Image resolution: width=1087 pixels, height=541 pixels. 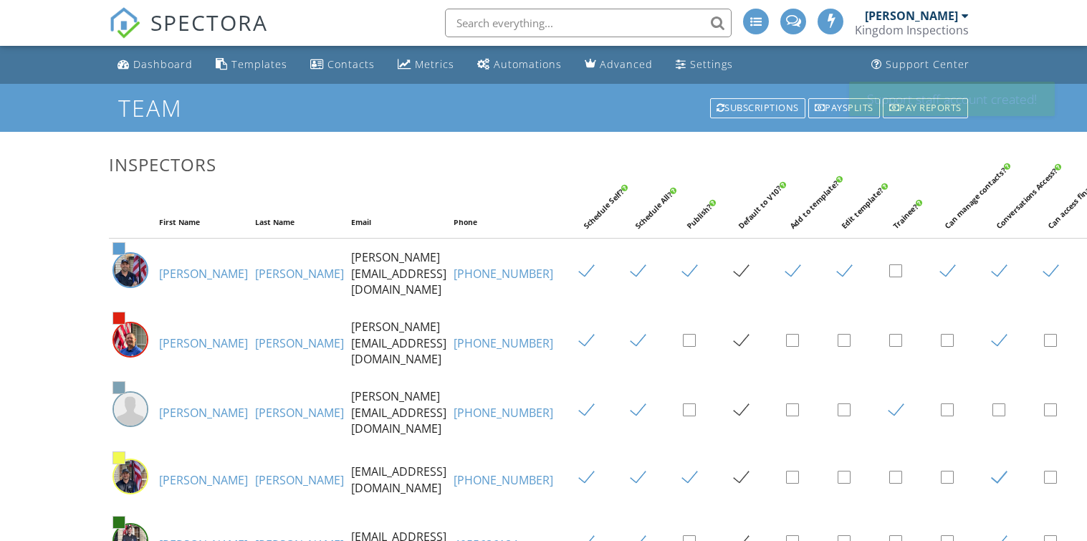 What do you see at coordinates (920, 64) in the screenshot?
I see `a: Support Center` at bounding box center [920, 64].